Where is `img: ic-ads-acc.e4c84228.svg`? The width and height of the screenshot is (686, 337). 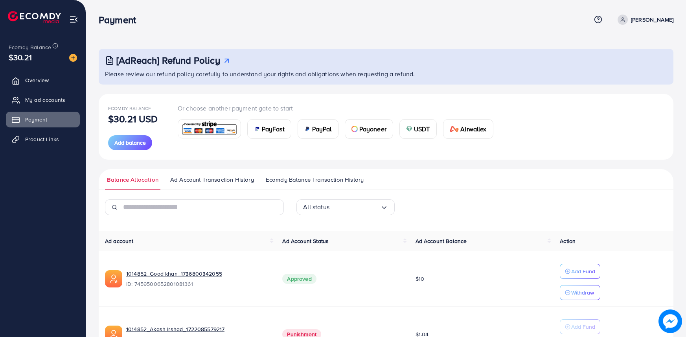 img: ic-ads-acc.e4c84228.svg is located at coordinates (114, 279).